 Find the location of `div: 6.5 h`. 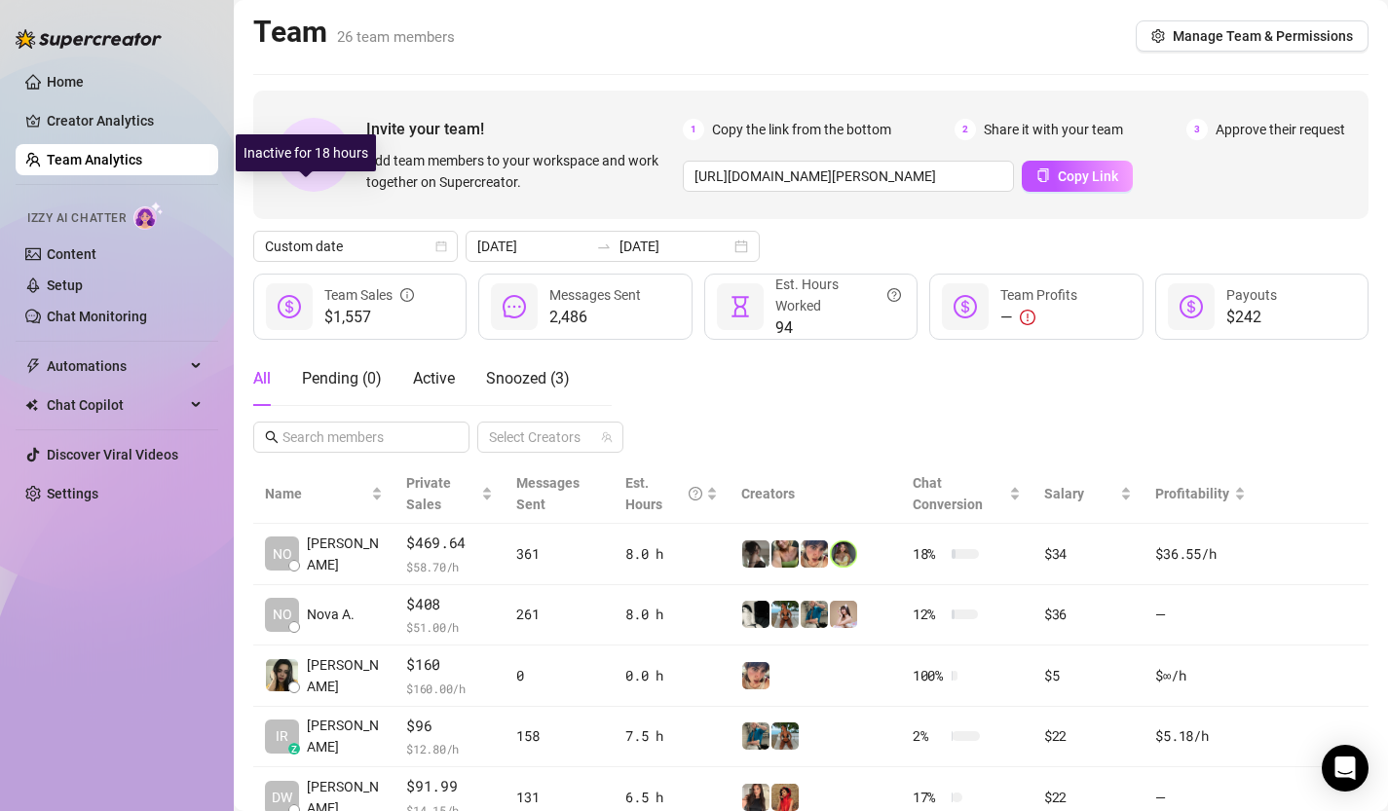

div: 6.5 h is located at coordinates (671, 798).